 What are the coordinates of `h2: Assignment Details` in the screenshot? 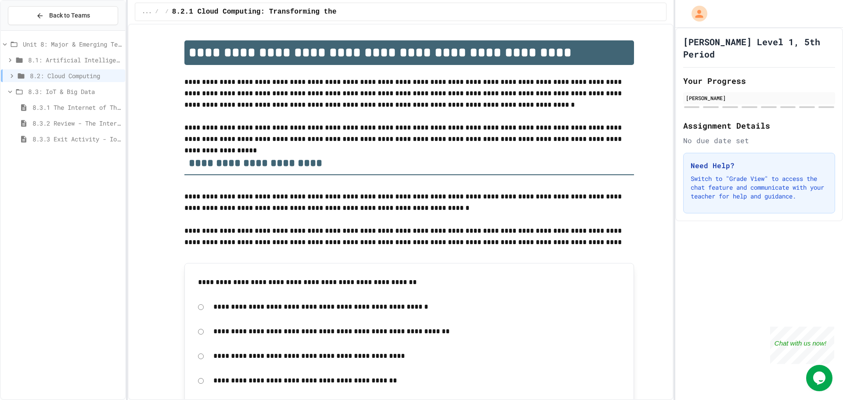 It's located at (759, 125).